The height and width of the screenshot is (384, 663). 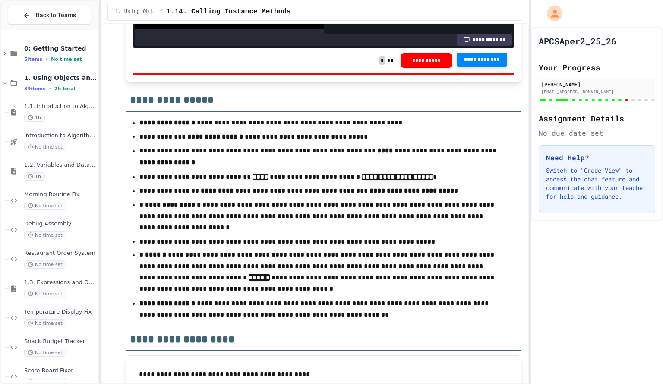 What do you see at coordinates (60, 106) in the screenshot?
I see `span: 1.1. Introduction to Algorithms, Programming, and Compilers` at bounding box center [60, 106].